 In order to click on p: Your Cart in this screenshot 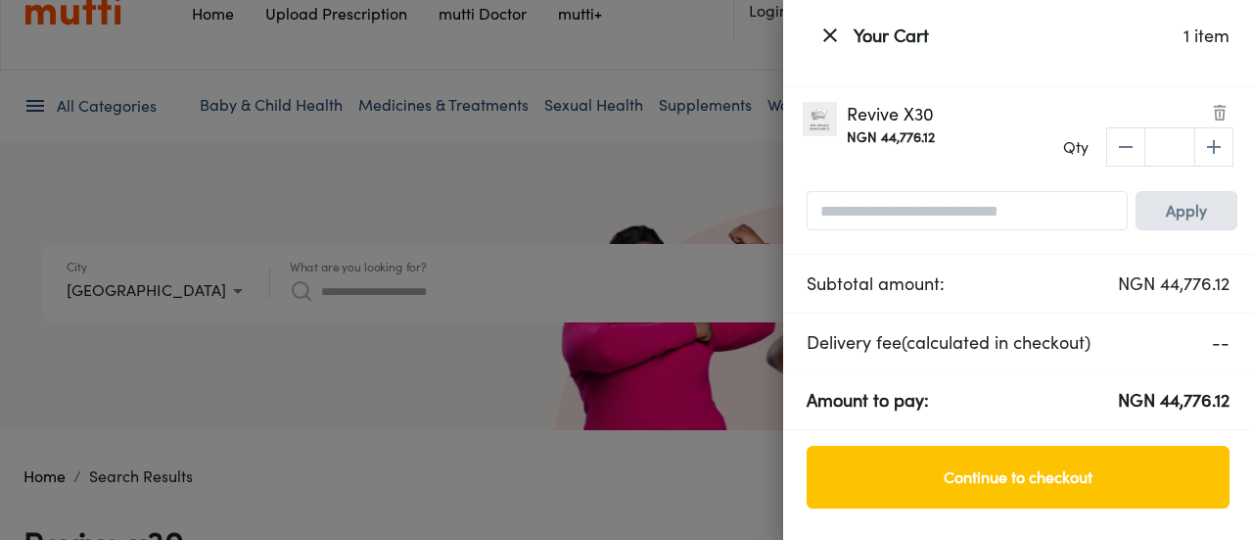, I will do `click(891, 35)`.